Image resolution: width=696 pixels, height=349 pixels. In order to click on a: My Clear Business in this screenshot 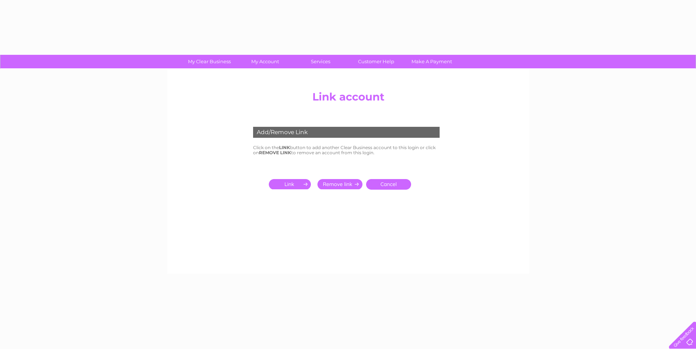, I will do `click(209, 61)`.